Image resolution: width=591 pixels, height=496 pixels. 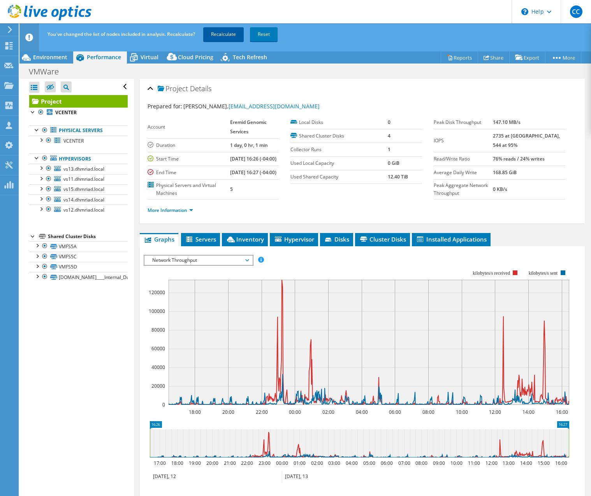 What do you see at coordinates (201, 88) in the screenshot?
I see `span: Details` at bounding box center [201, 88].